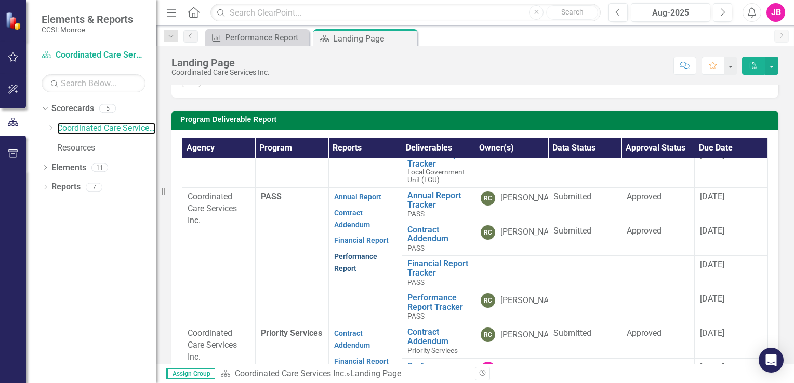  Describe the element at coordinates (670, 12) in the screenshot. I see `button: Aug-2025` at that location.